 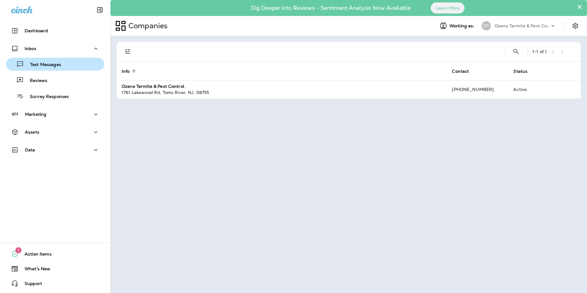 I want to click on div: 1 - 1 of 1, so click(x=540, y=52).